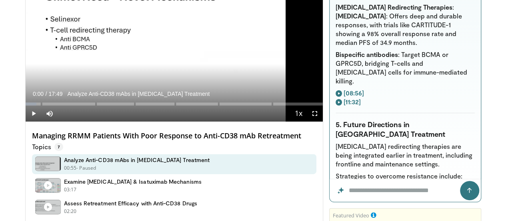  I want to click on a: [08:56], so click(350, 93).